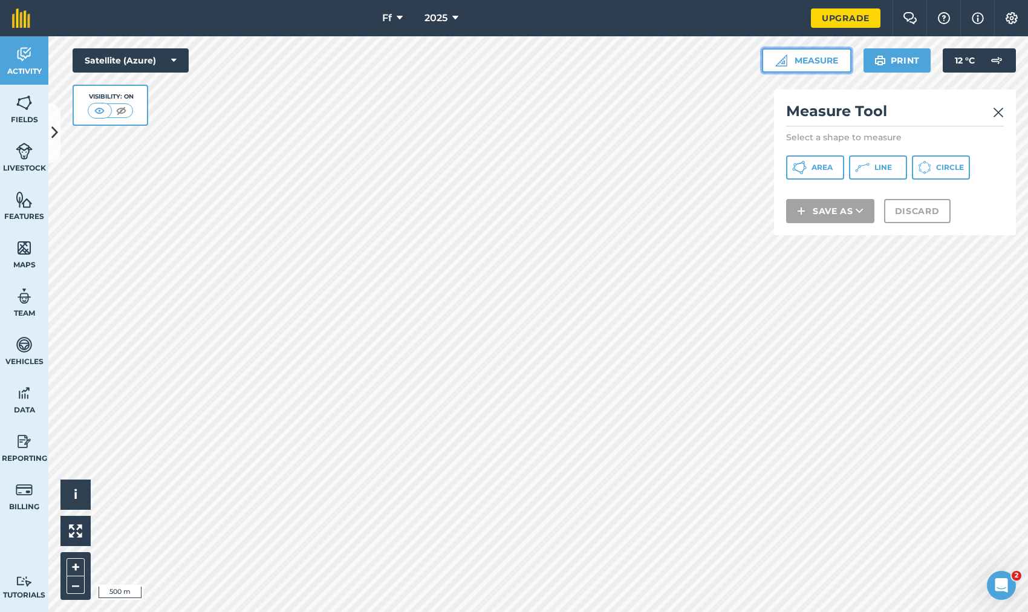  I want to click on span: 2, so click(1017, 576).